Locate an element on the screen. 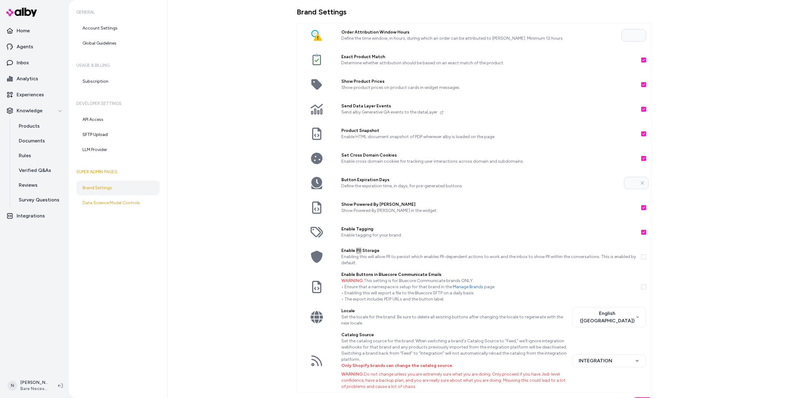 This screenshot has height=398, width=788. p: Set the locale for the brand. Be sure to delete all existing buttons after changing the locale to... is located at coordinates (454, 320).